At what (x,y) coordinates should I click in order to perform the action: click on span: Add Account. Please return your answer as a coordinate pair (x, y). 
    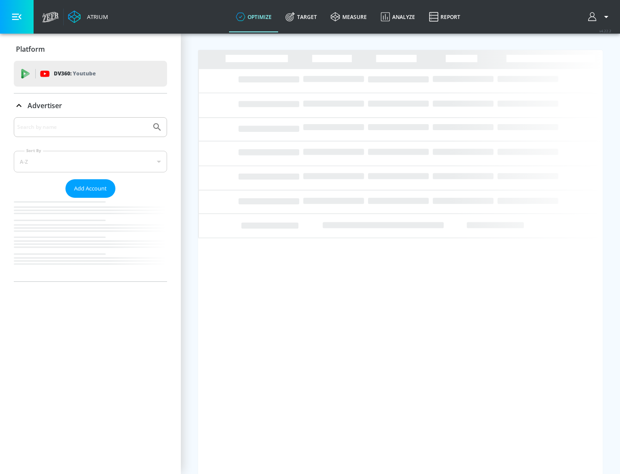
    Looking at the image, I should click on (90, 188).